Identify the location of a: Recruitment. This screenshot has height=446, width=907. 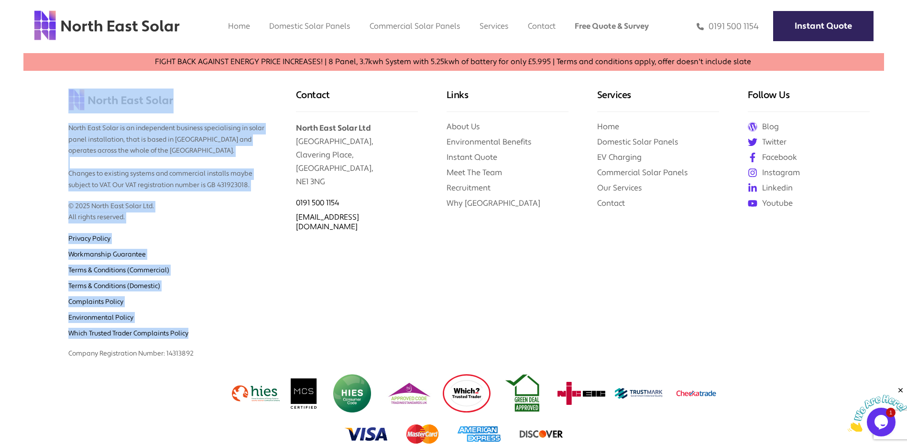
(469, 188).